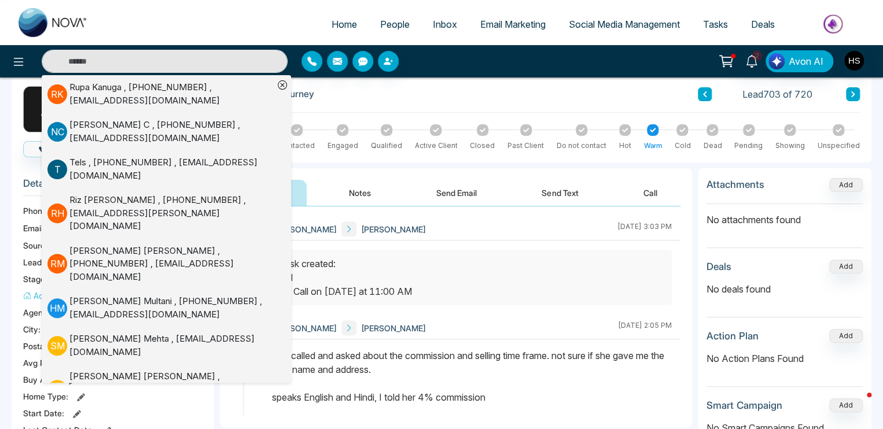  Describe the element at coordinates (748, 146) in the screenshot. I see `div: Pending` at that location.